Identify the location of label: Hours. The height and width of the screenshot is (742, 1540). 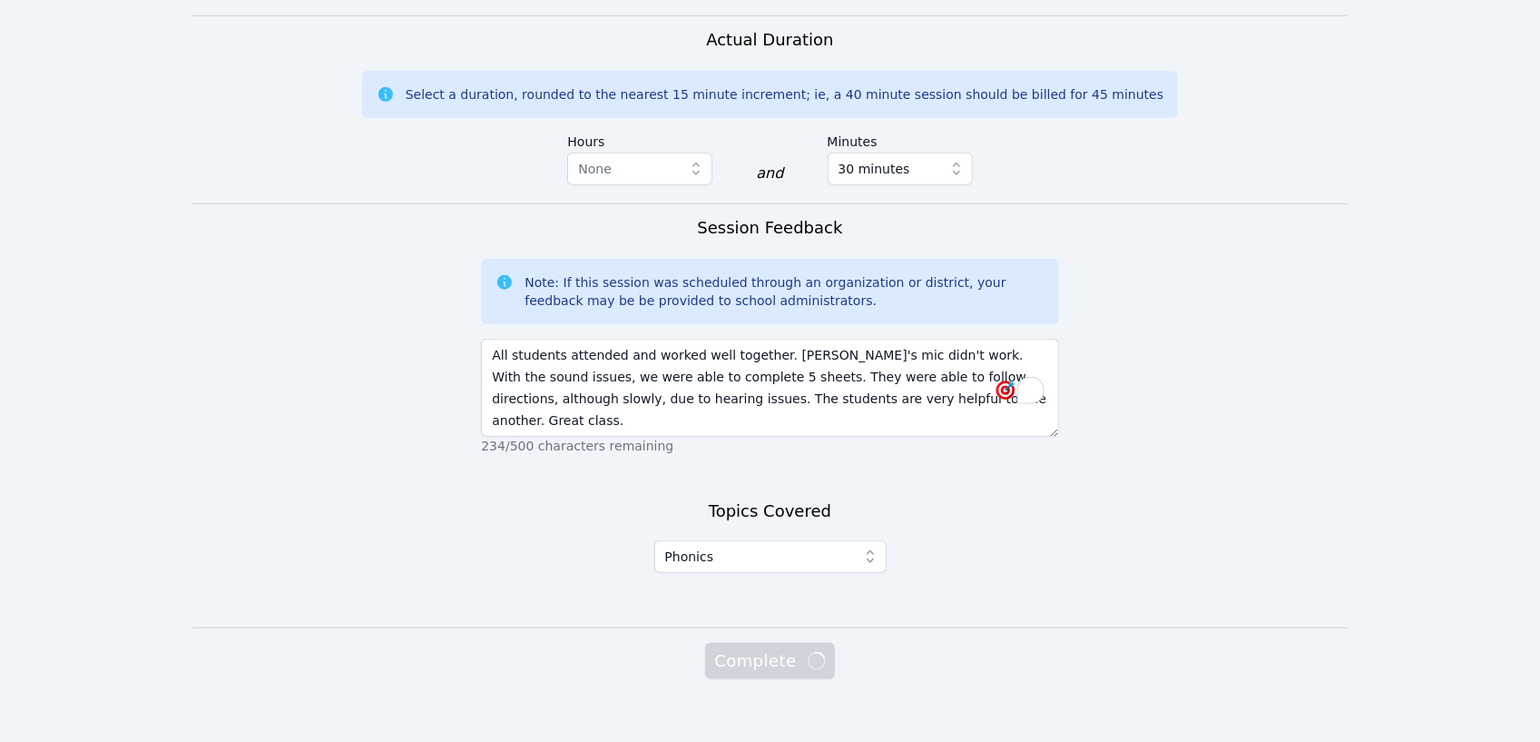
(640, 139).